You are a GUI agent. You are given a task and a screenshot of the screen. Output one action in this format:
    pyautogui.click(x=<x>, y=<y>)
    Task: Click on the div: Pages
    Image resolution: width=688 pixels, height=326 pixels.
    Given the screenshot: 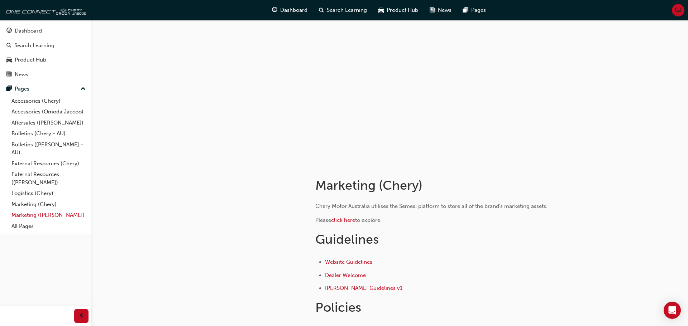 What is the action you would take?
    pyautogui.click(x=22, y=89)
    